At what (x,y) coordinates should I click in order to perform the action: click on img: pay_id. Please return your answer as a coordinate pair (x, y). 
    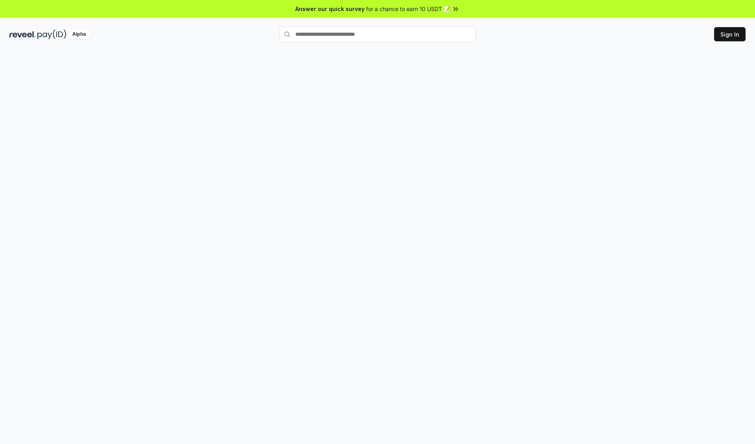
    Looking at the image, I should click on (52, 34).